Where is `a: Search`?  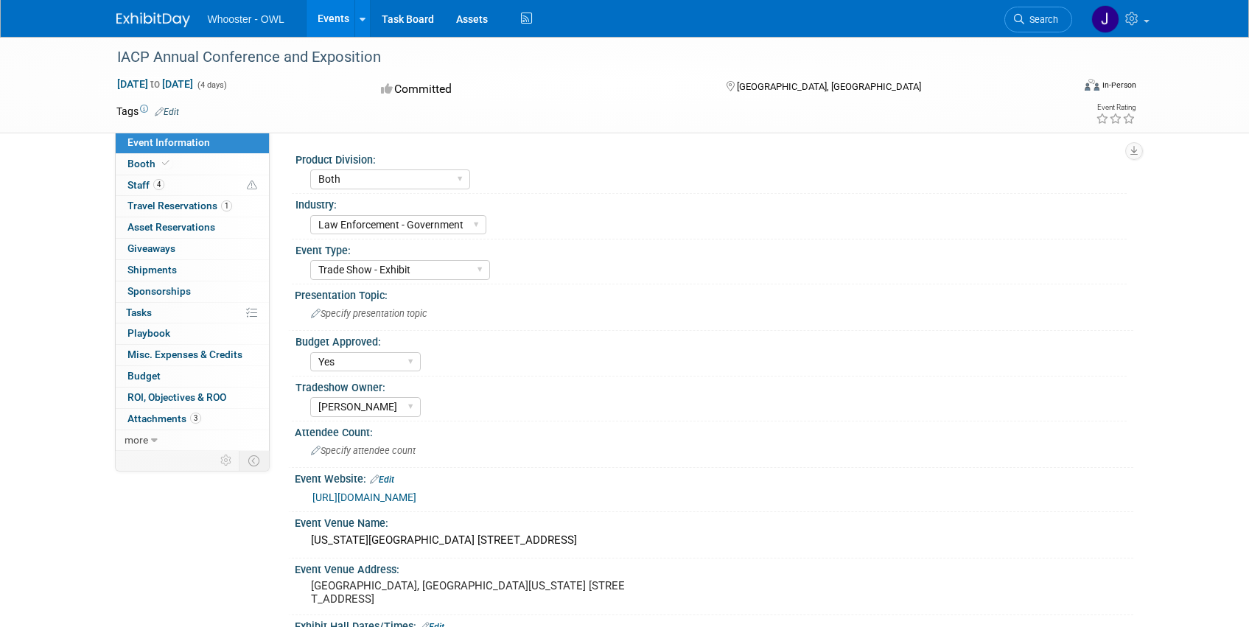
a: Search is located at coordinates (1038, 19).